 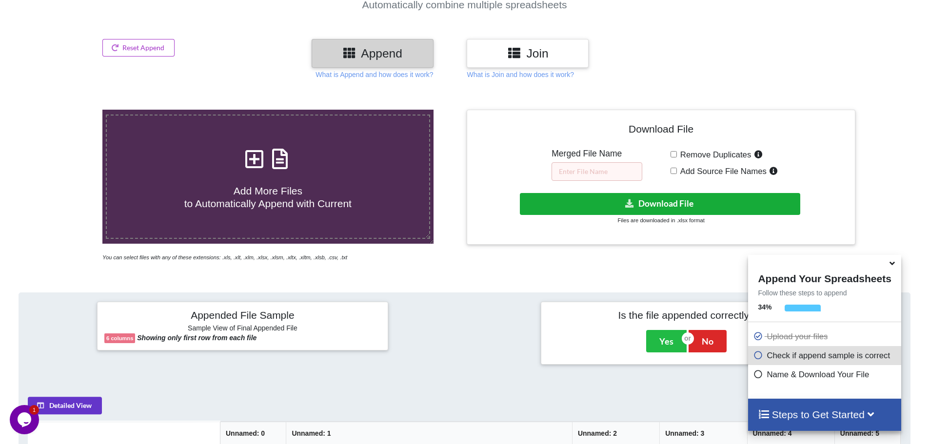 What do you see at coordinates (225, 257) in the screenshot?
I see `i: You can select files with any of these extensions: .xls, .xlt, .xlm, .xlsx, .xlsm, .xltx, .xltm, ...` at bounding box center [225, 257].